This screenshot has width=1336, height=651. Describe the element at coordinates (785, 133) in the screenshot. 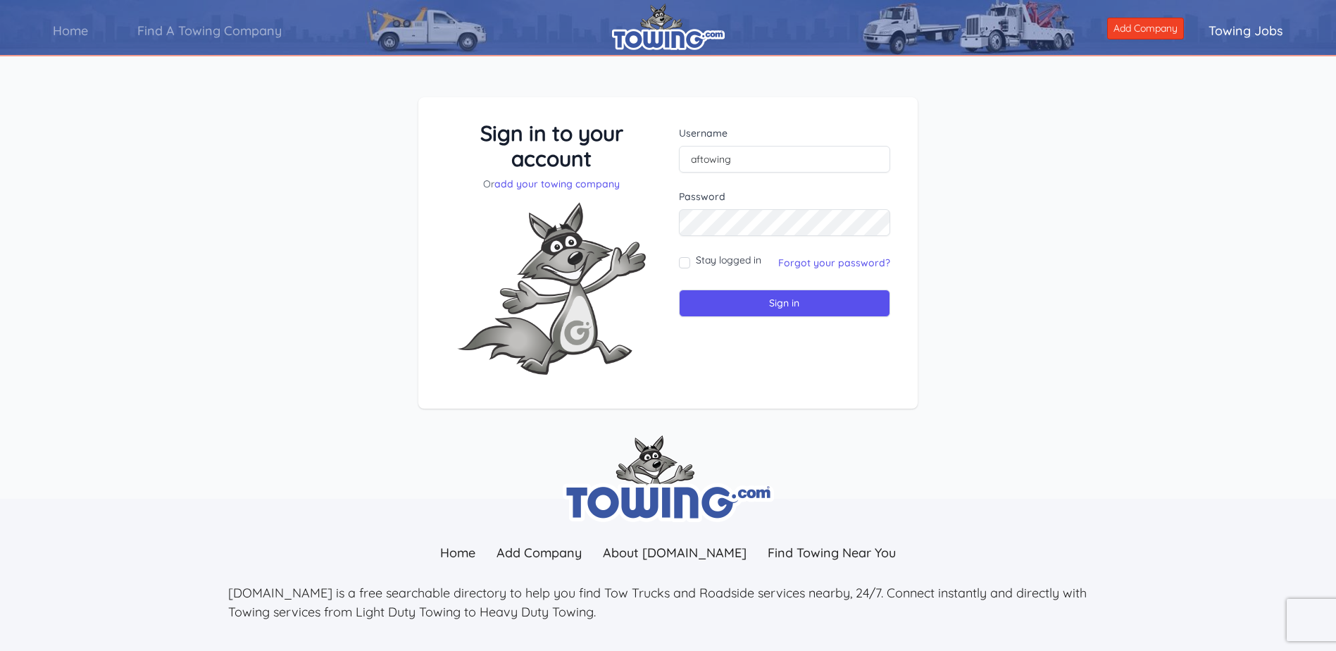

I see `label: Username` at that location.